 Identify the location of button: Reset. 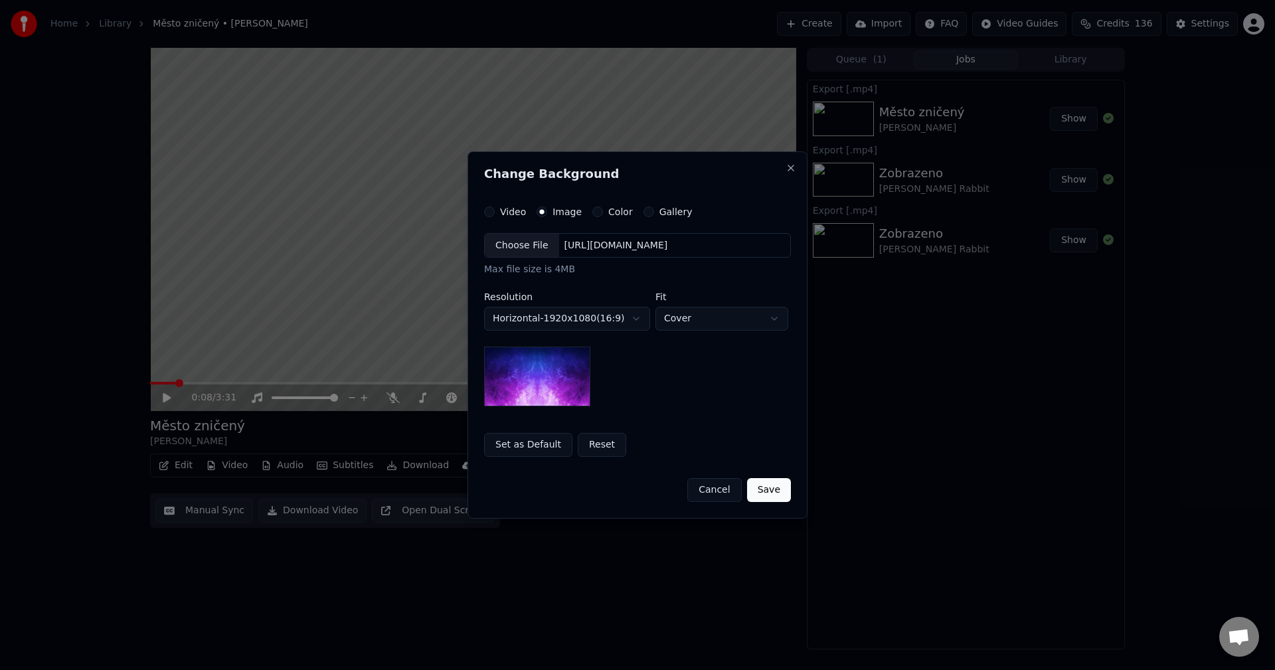
(601, 445).